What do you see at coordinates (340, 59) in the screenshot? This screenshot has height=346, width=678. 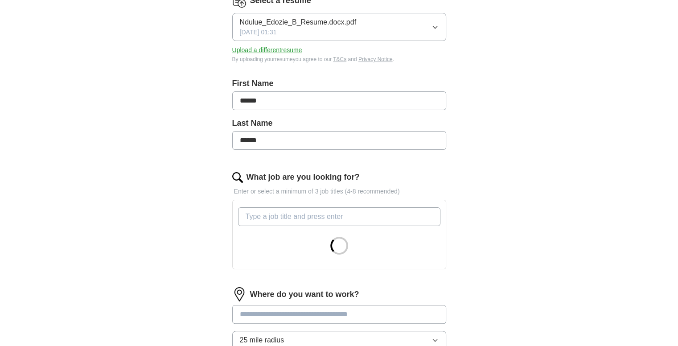 I see `a: T&Cs` at bounding box center [340, 59].